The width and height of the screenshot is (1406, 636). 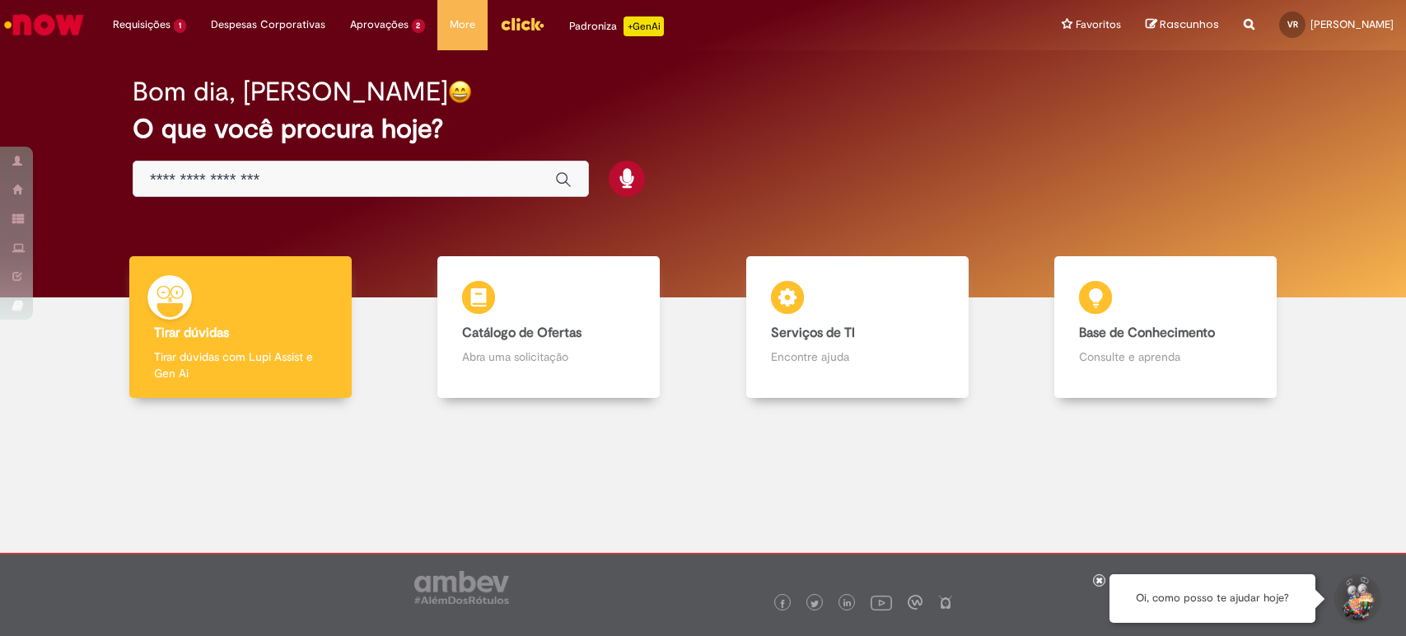 What do you see at coordinates (1182, 25) in the screenshot?
I see `a: Rascunhos` at bounding box center [1182, 25].